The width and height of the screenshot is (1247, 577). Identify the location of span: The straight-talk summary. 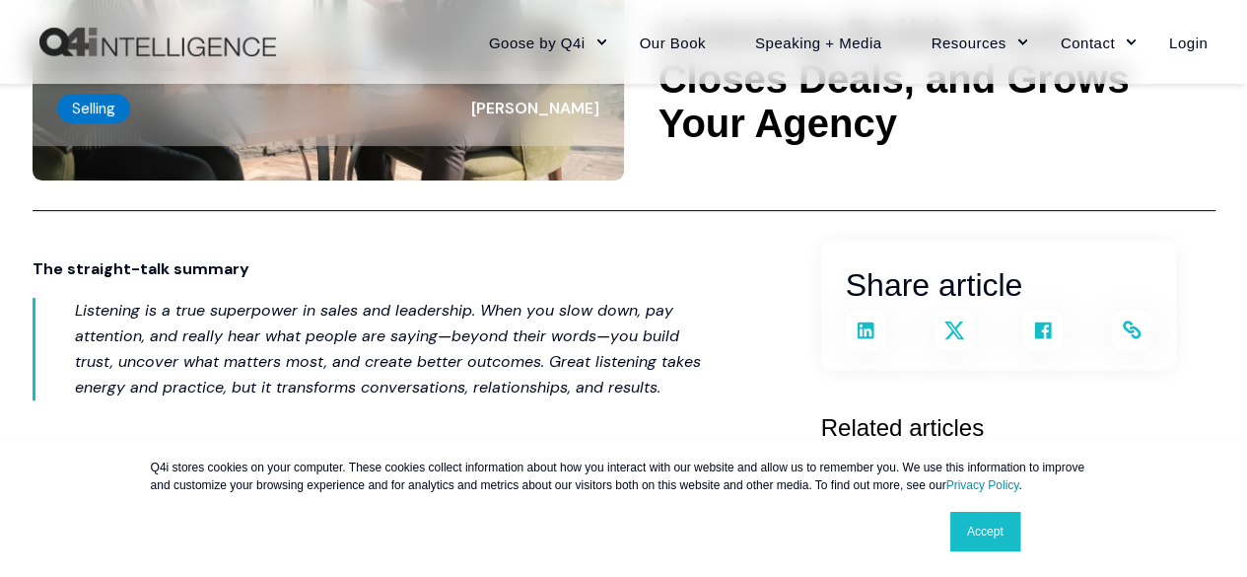
(141, 268).